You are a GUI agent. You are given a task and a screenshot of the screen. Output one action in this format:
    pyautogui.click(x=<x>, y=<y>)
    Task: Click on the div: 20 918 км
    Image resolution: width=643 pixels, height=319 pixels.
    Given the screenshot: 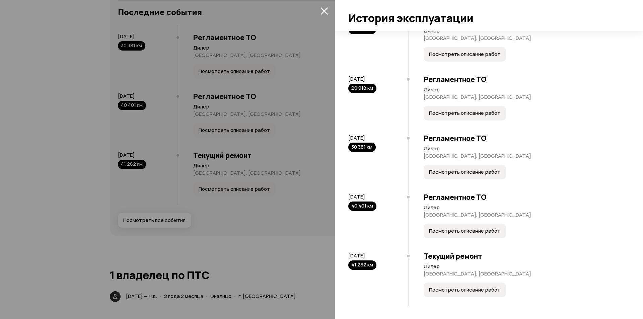 What is the action you would take?
    pyautogui.click(x=362, y=88)
    